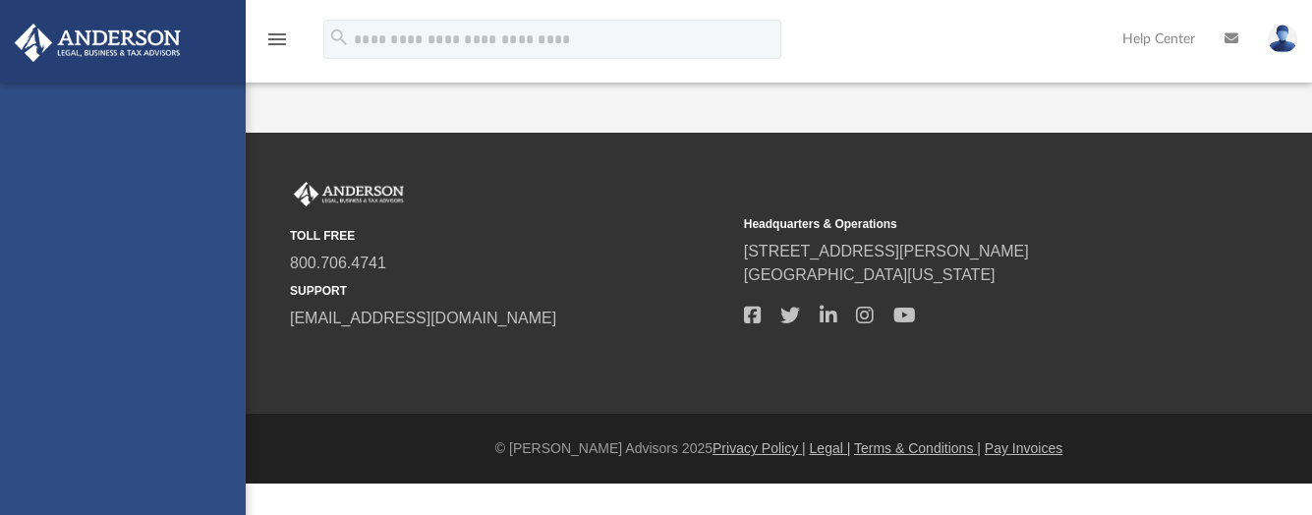 The width and height of the screenshot is (1312, 515). What do you see at coordinates (277, 39) in the screenshot?
I see `i: menu` at bounding box center [277, 39].